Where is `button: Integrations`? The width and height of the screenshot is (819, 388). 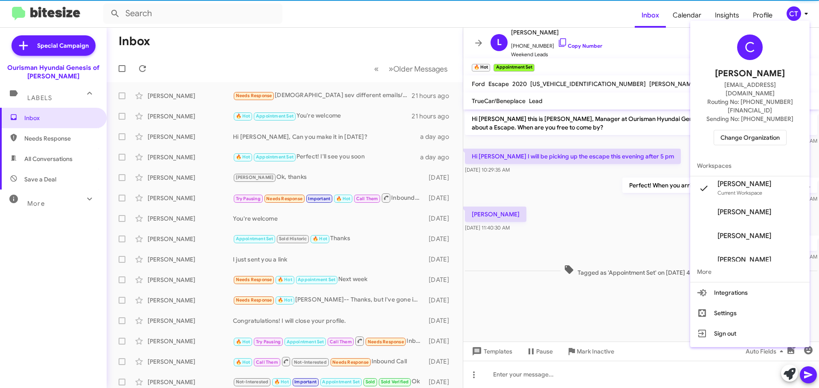
button: Integrations is located at coordinates (750, 293).